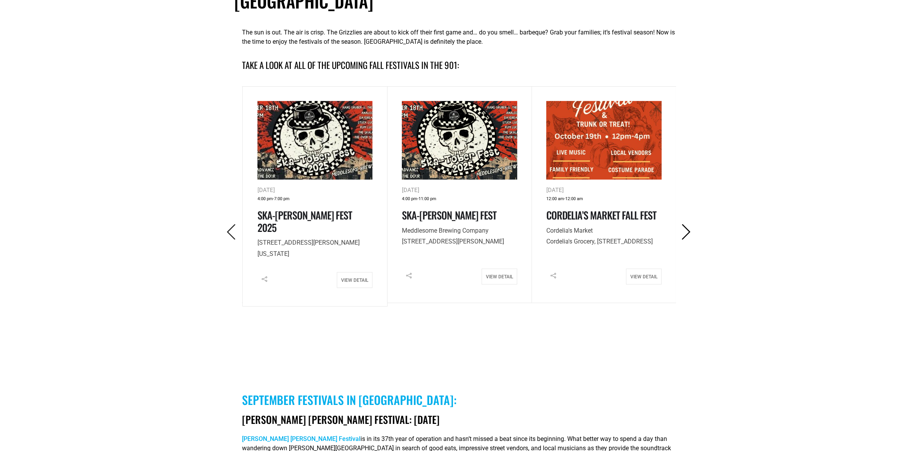 The height and width of the screenshot is (451, 918). What do you see at coordinates (569, 230) in the screenshot?
I see `span: Cordelia's Market` at bounding box center [569, 230].